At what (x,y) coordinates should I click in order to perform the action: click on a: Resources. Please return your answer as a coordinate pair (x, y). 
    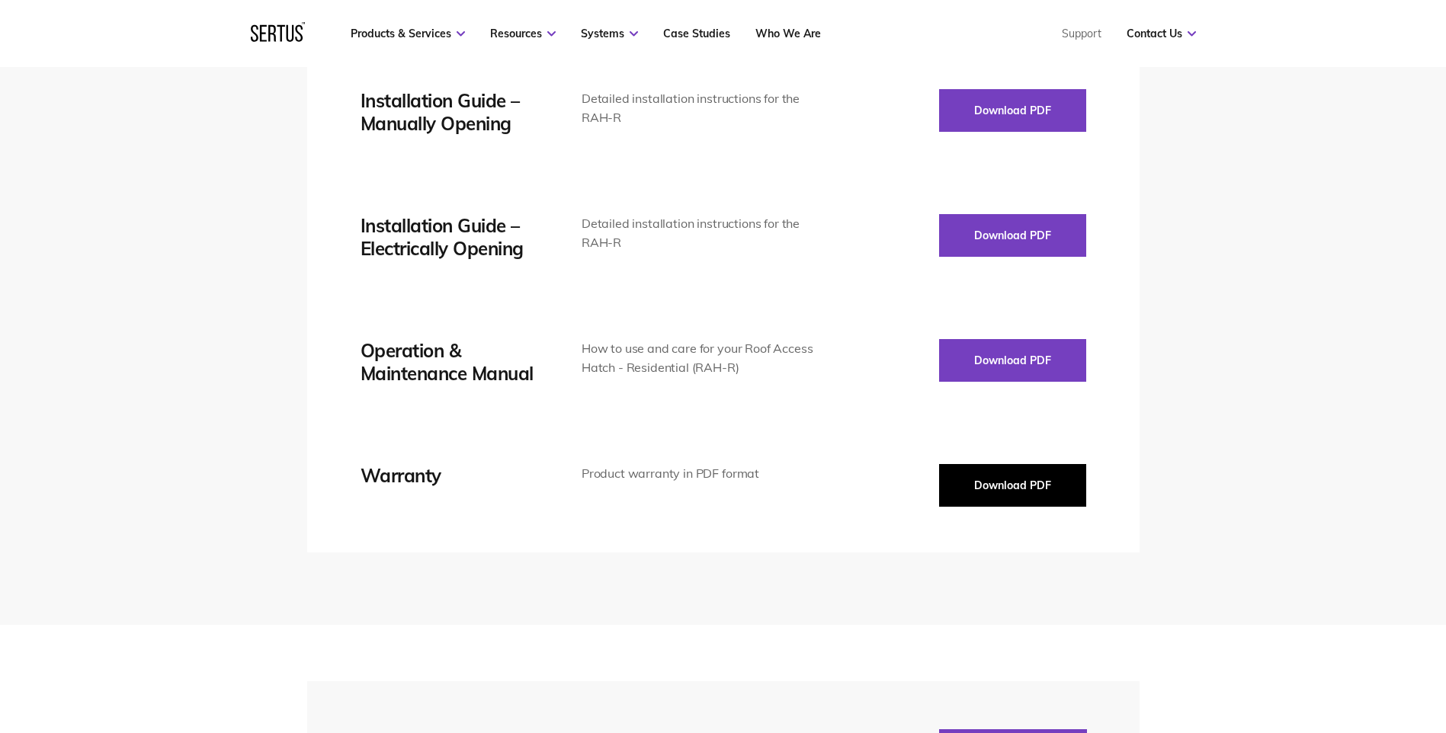
    Looking at the image, I should click on (523, 34).